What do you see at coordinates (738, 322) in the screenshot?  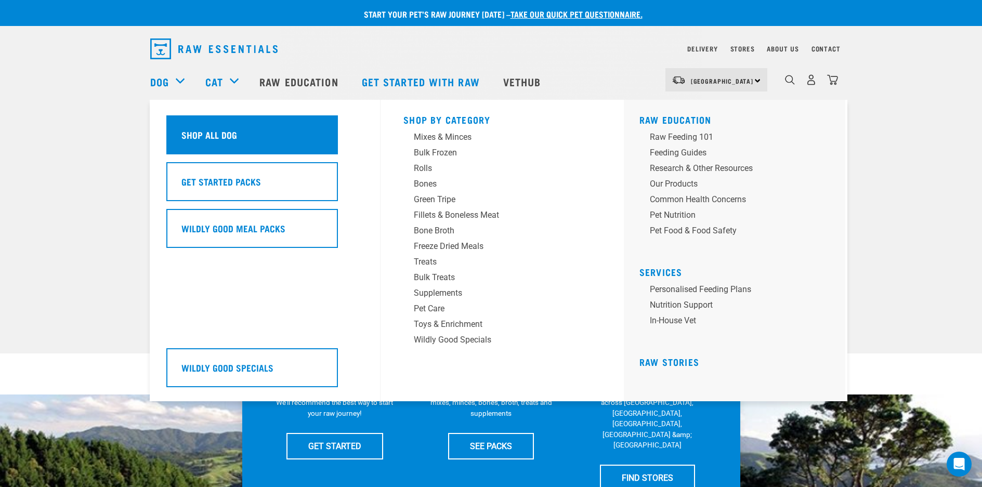 I see `a: In-house vet` at bounding box center [738, 322].